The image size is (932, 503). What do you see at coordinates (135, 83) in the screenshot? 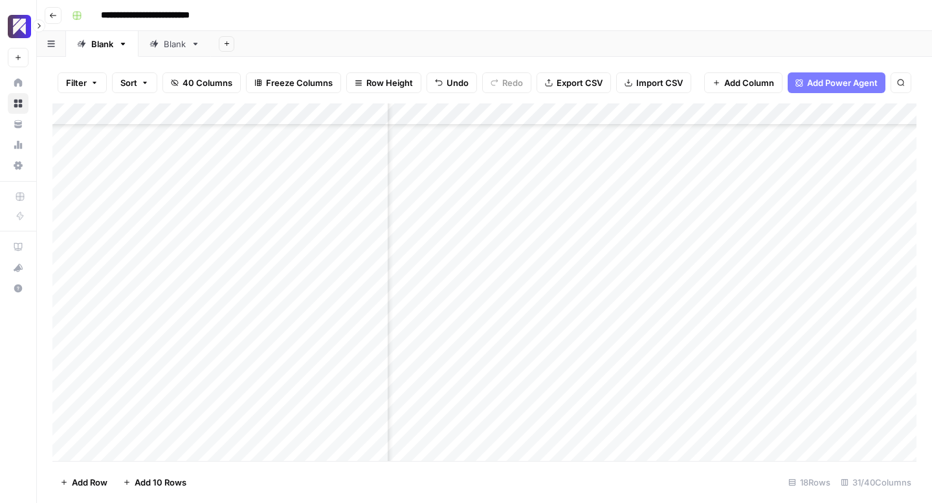
I see `button: Sort` at bounding box center [135, 83].